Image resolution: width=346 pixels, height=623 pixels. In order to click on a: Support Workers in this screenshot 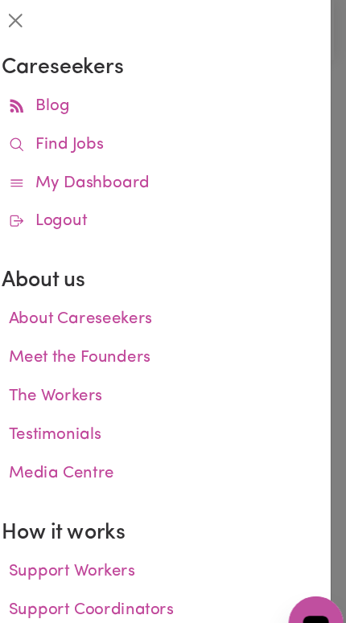, I will do `click(160, 537)`.